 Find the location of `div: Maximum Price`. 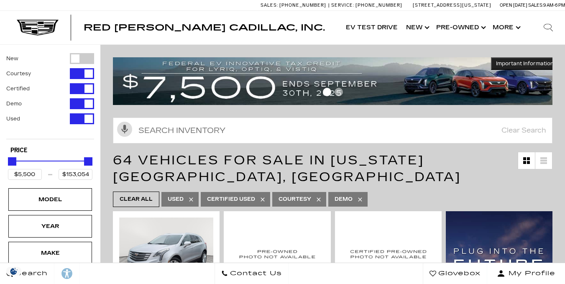

div: Maximum Price is located at coordinates (88, 161).